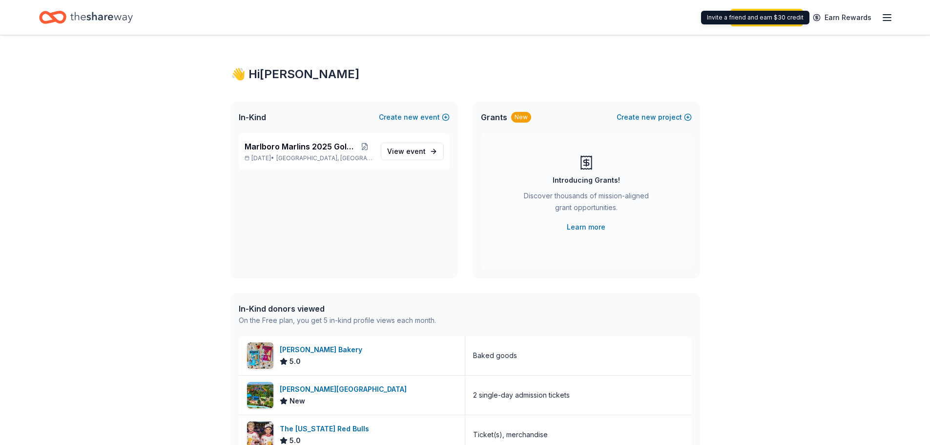 This screenshot has height=445, width=930. I want to click on span: New, so click(297, 401).